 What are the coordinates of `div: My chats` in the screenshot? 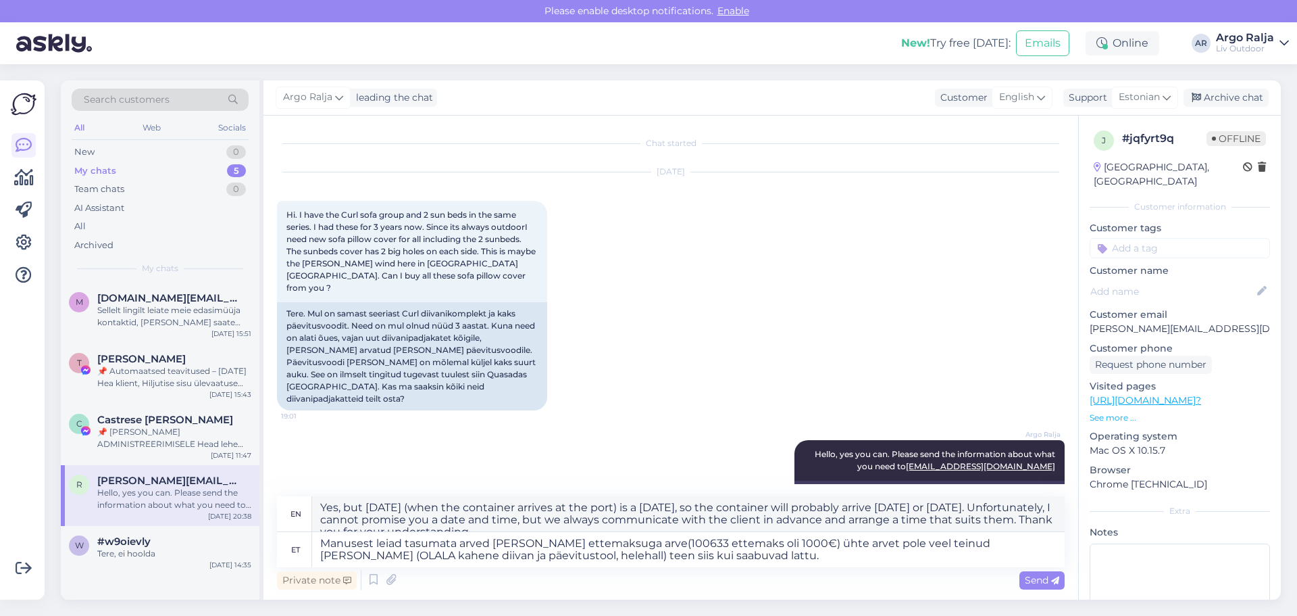 It's located at (95, 171).